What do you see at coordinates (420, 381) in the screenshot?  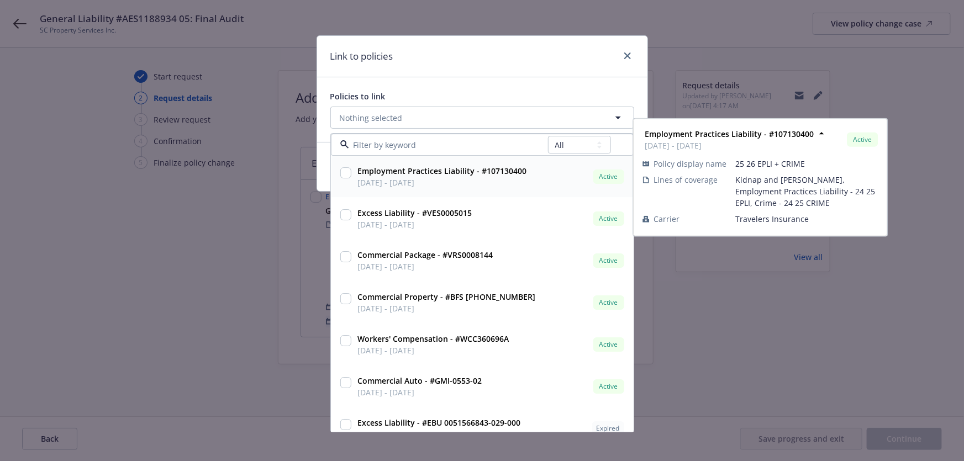 I see `strong: Commercial Auto - #GMI-0553-02` at bounding box center [420, 381].